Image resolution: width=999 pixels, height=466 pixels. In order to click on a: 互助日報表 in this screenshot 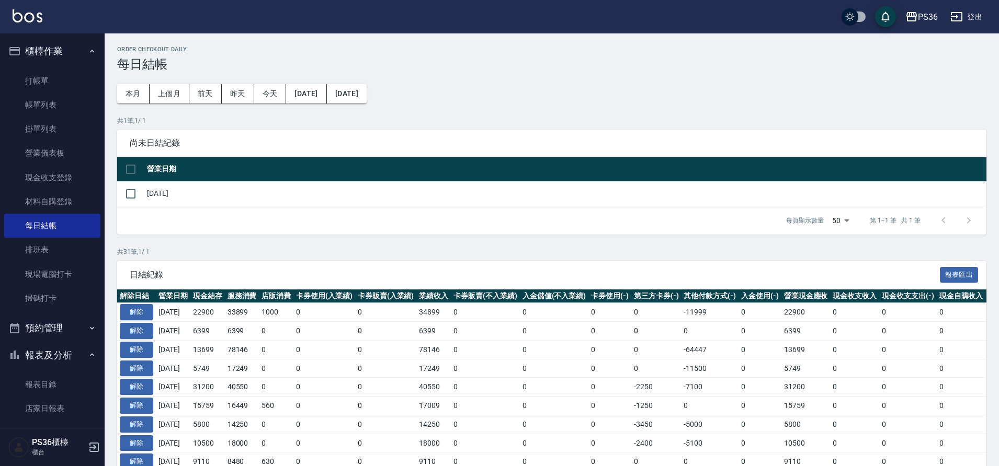, I will do `click(52, 433)`.